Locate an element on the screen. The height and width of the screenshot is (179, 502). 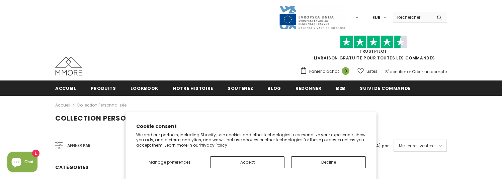
span: Accueil is located at coordinates (66, 88).